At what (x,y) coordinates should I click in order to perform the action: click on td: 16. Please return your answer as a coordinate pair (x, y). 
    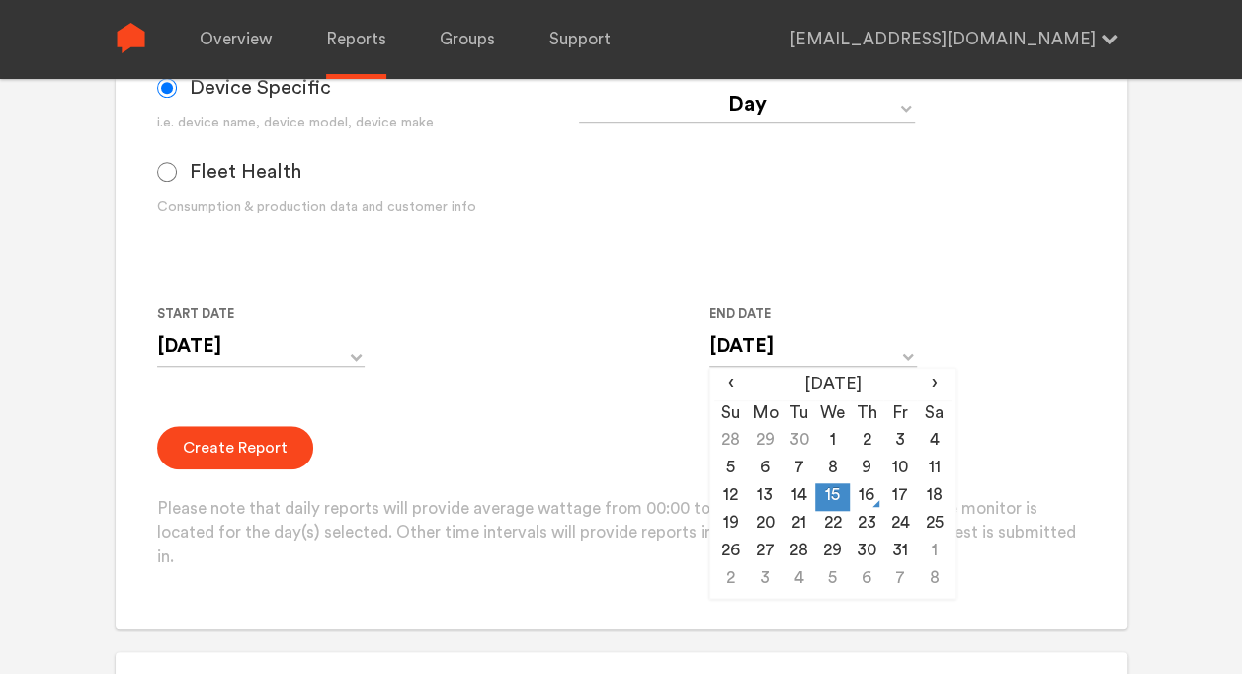
    Looking at the image, I should click on (866, 497).